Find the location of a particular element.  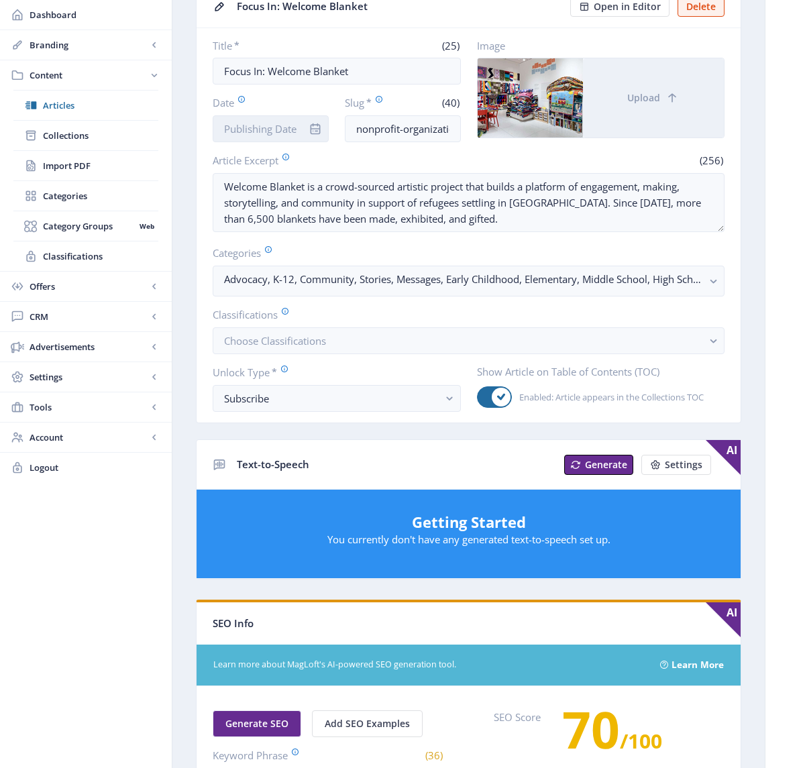

label: Unlock Type is located at coordinates (331, 372).